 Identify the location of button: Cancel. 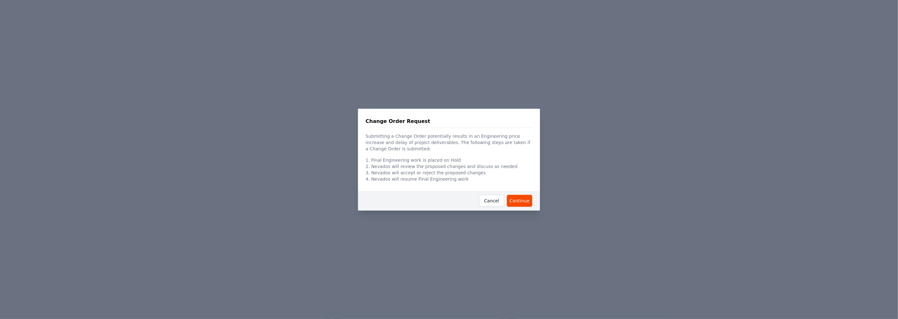
(492, 201).